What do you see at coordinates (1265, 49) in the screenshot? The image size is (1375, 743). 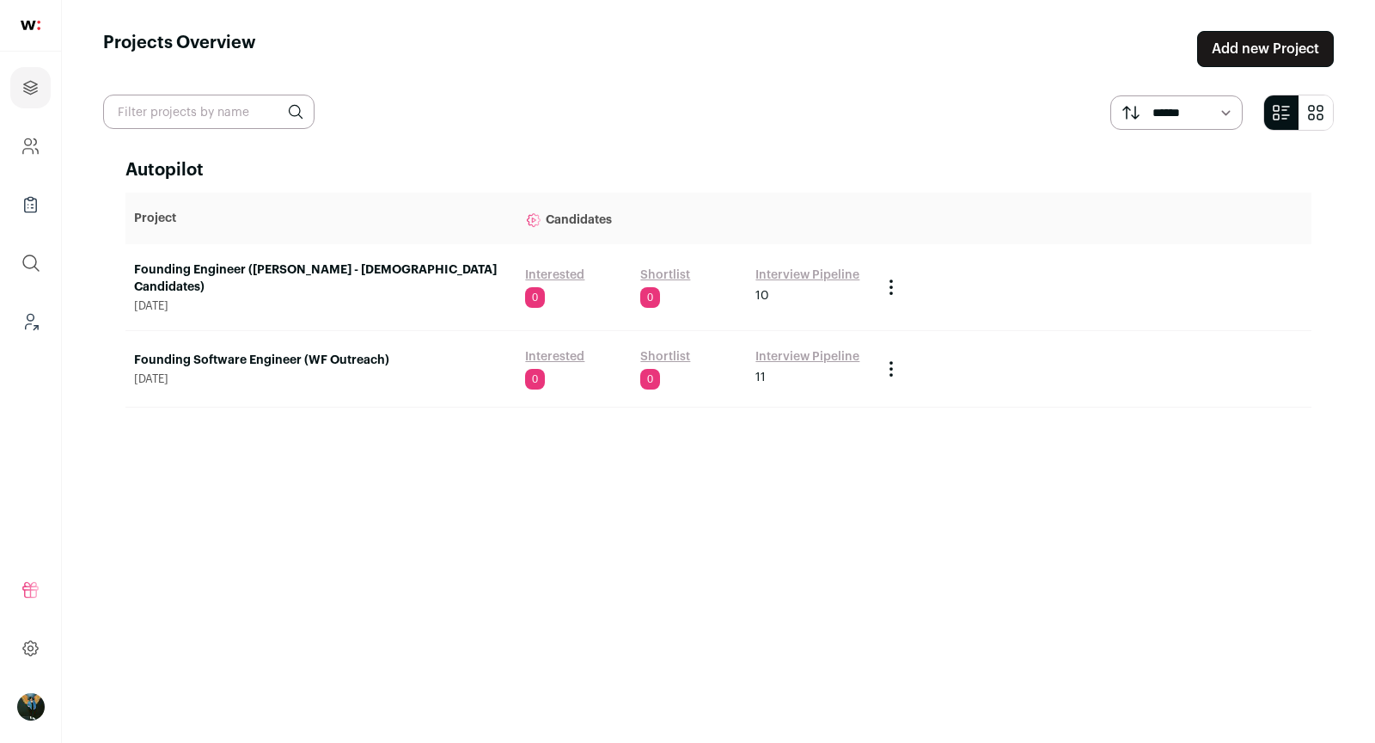 I see `a: Add new Project` at bounding box center [1265, 49].